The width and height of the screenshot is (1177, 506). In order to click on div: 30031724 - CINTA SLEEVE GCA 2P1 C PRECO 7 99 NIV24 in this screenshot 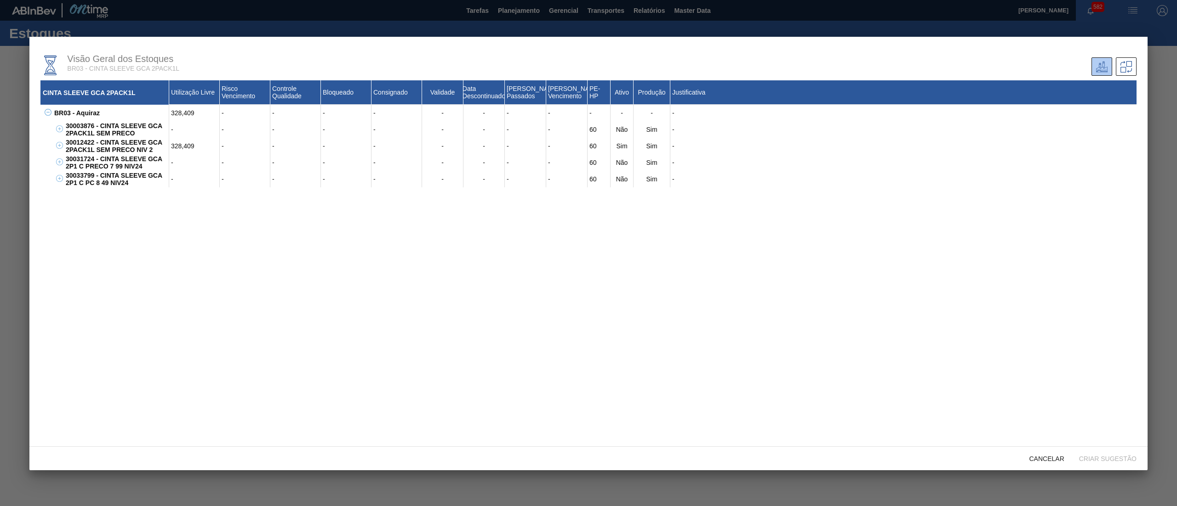, I will do `click(116, 163)`.